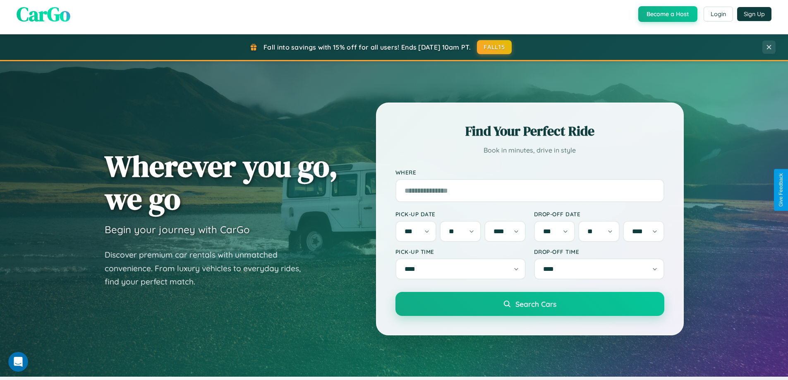  Describe the element at coordinates (530, 172) in the screenshot. I see `label: Where` at that location.